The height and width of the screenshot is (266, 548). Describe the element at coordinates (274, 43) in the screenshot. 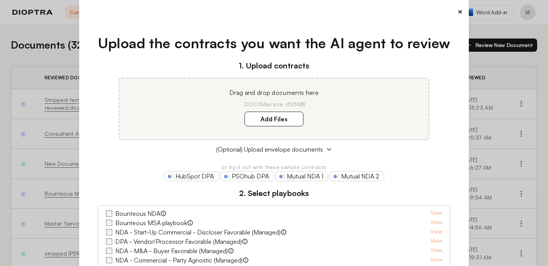

I see `h1: Upload the contracts you want the AI agent to review` at that location.